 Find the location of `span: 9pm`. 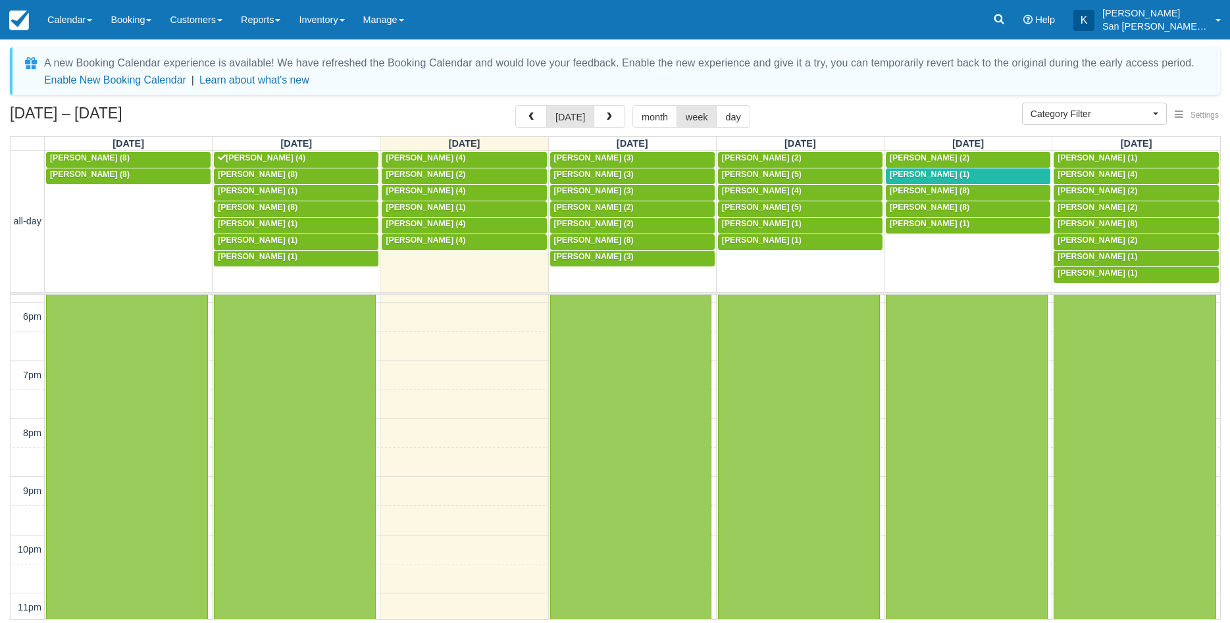

span: 9pm is located at coordinates (32, 491).